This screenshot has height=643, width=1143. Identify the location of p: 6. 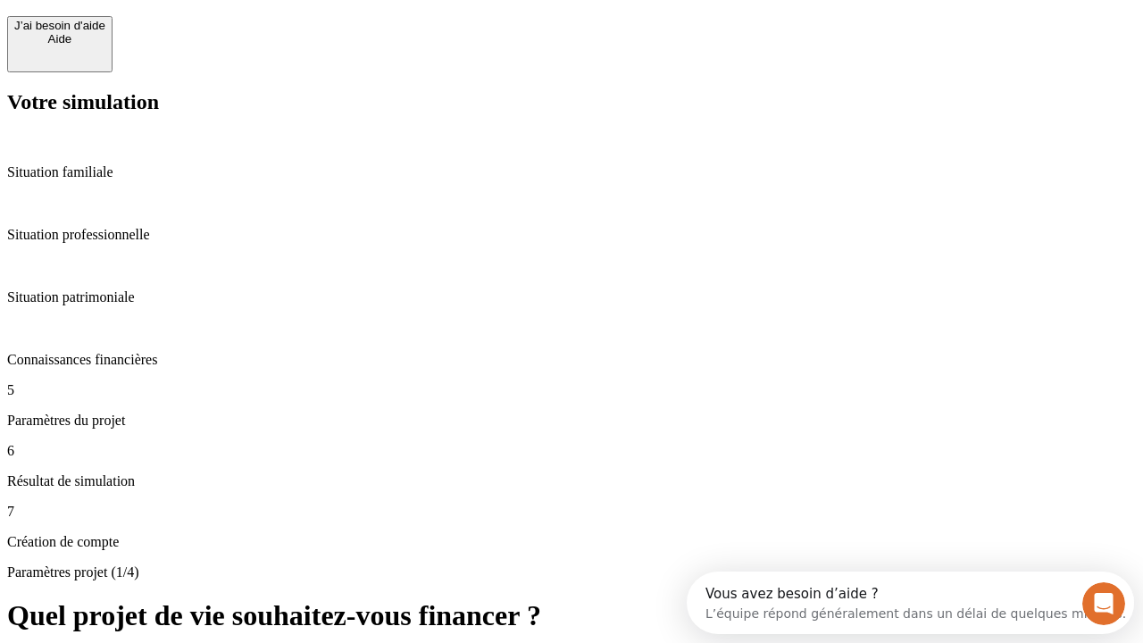
(571, 451).